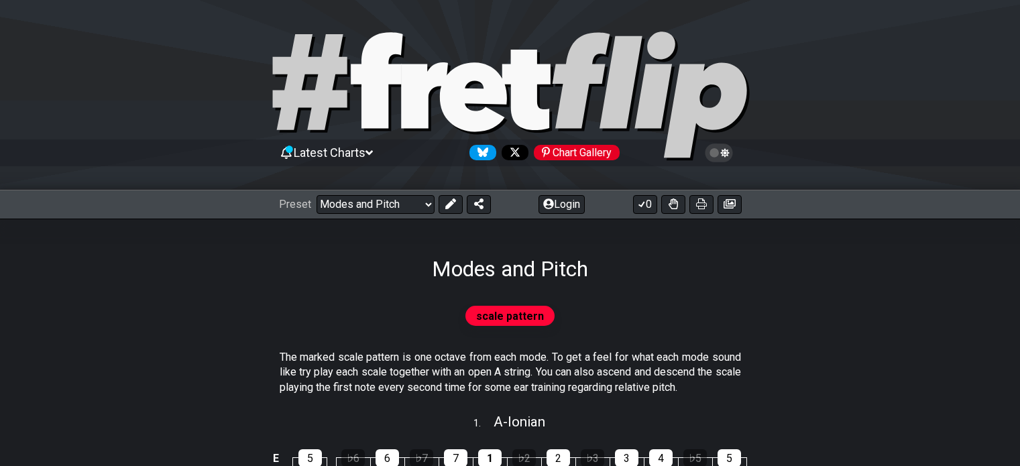 The image size is (1020, 466). I want to click on h1: Modes and Pitch, so click(509, 269).